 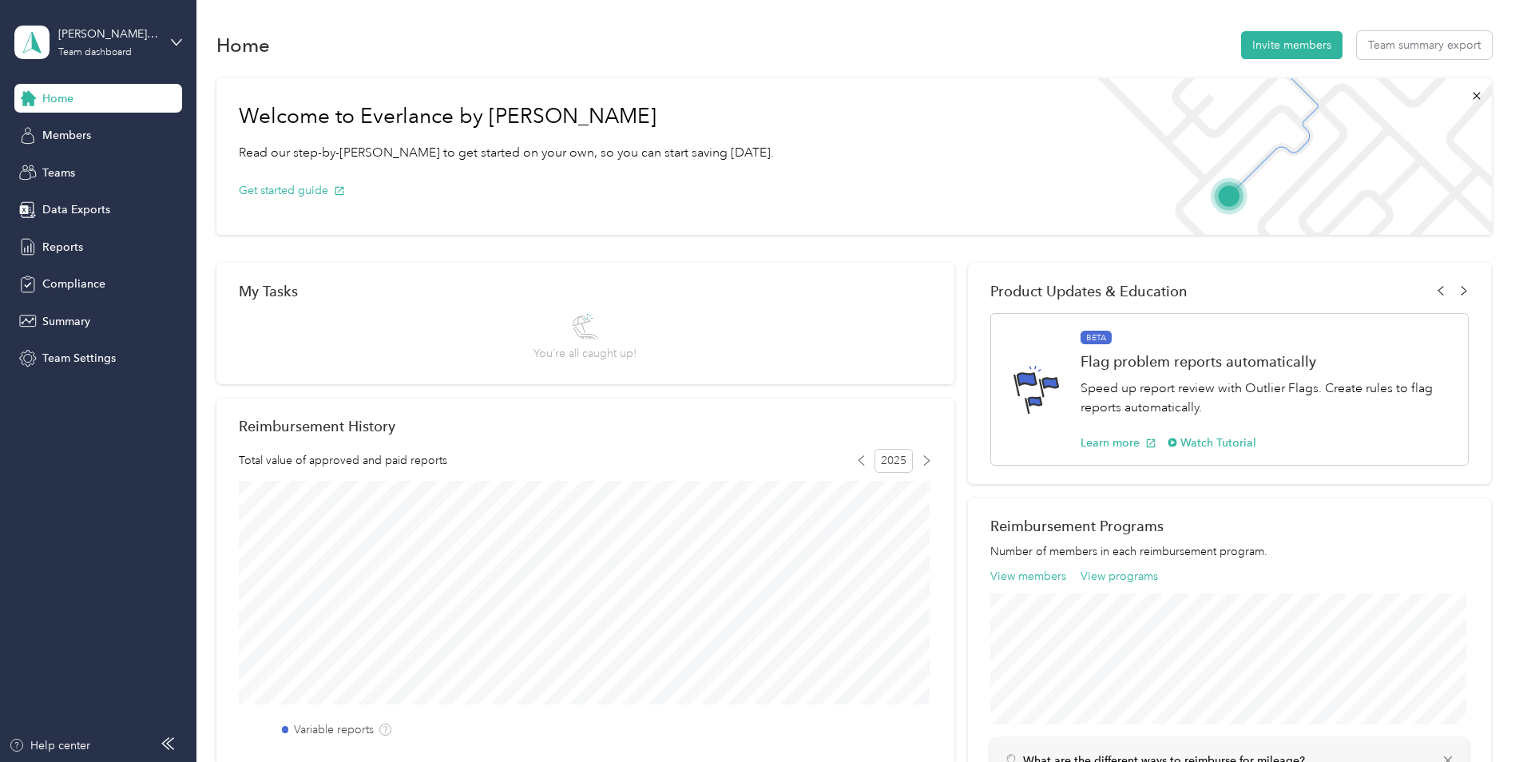 I want to click on button: View members, so click(x=1028, y=576).